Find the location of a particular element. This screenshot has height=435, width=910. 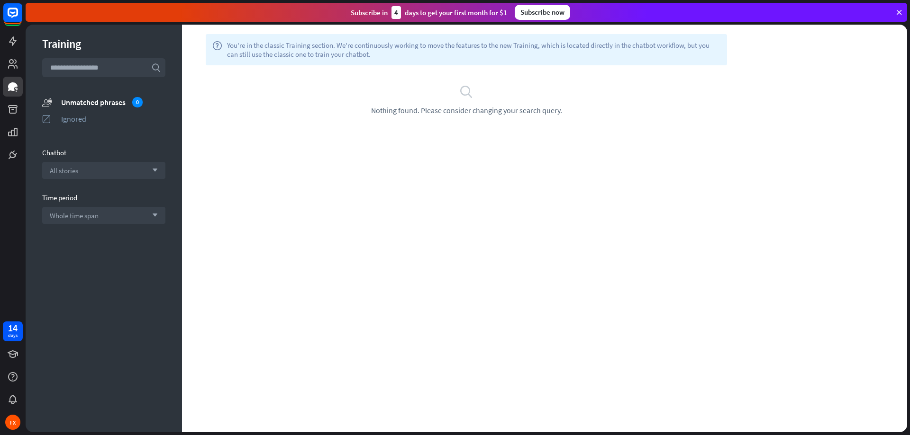

button: Open LiveChat chat widget is located at coordinates (22, 18).